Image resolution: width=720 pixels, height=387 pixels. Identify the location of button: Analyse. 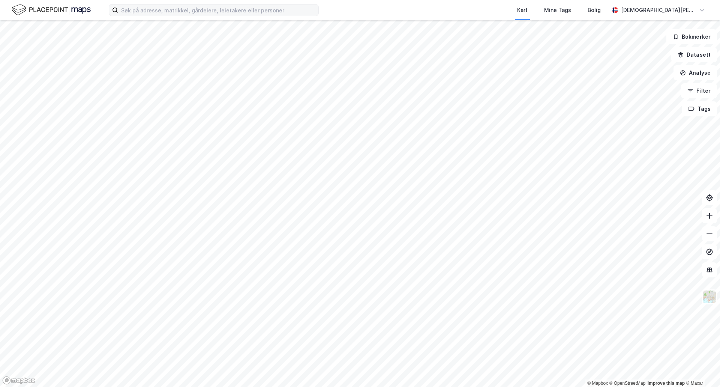
(696, 73).